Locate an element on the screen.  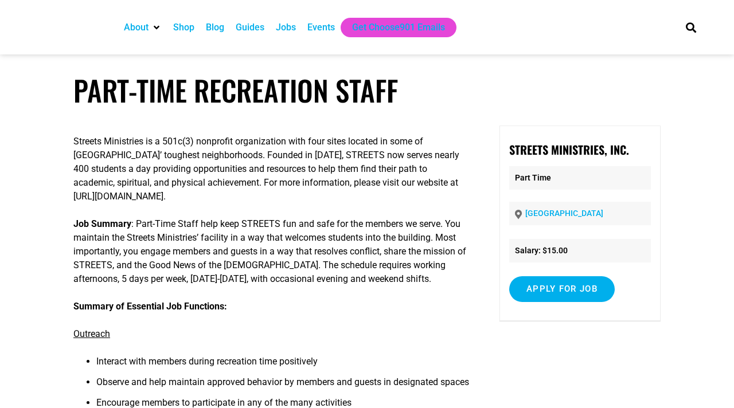
a: Get Choose901 Emails is located at coordinates (398, 28).